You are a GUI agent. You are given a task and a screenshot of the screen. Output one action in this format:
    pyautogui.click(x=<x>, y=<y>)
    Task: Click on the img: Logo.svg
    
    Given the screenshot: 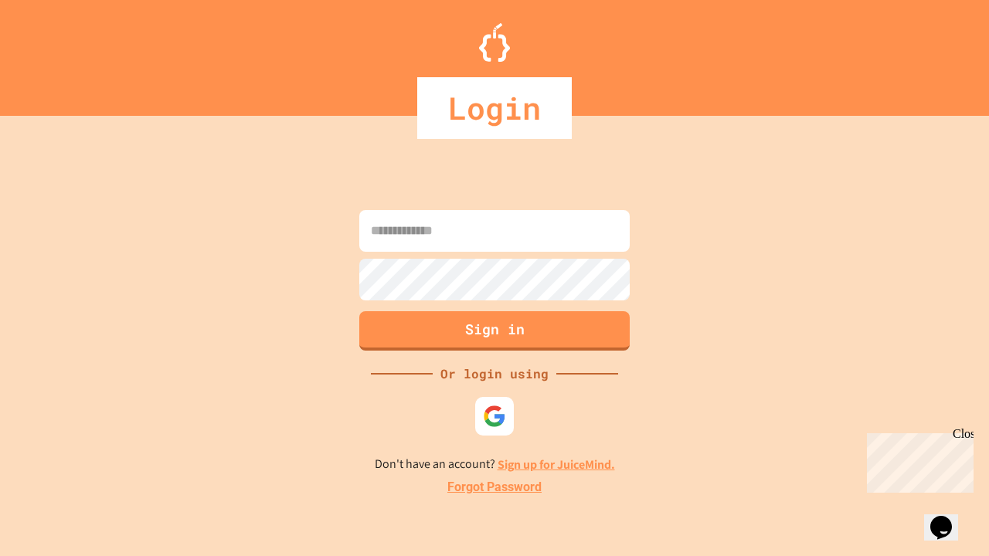 What is the action you would take?
    pyautogui.click(x=495, y=43)
    